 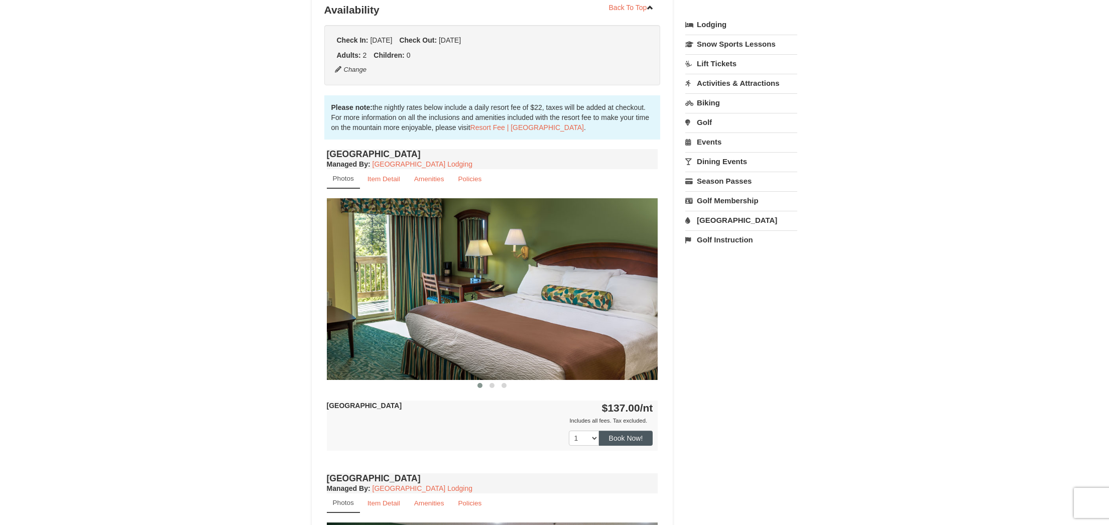 What do you see at coordinates (365, 55) in the screenshot?
I see `span: 2` at bounding box center [365, 55].